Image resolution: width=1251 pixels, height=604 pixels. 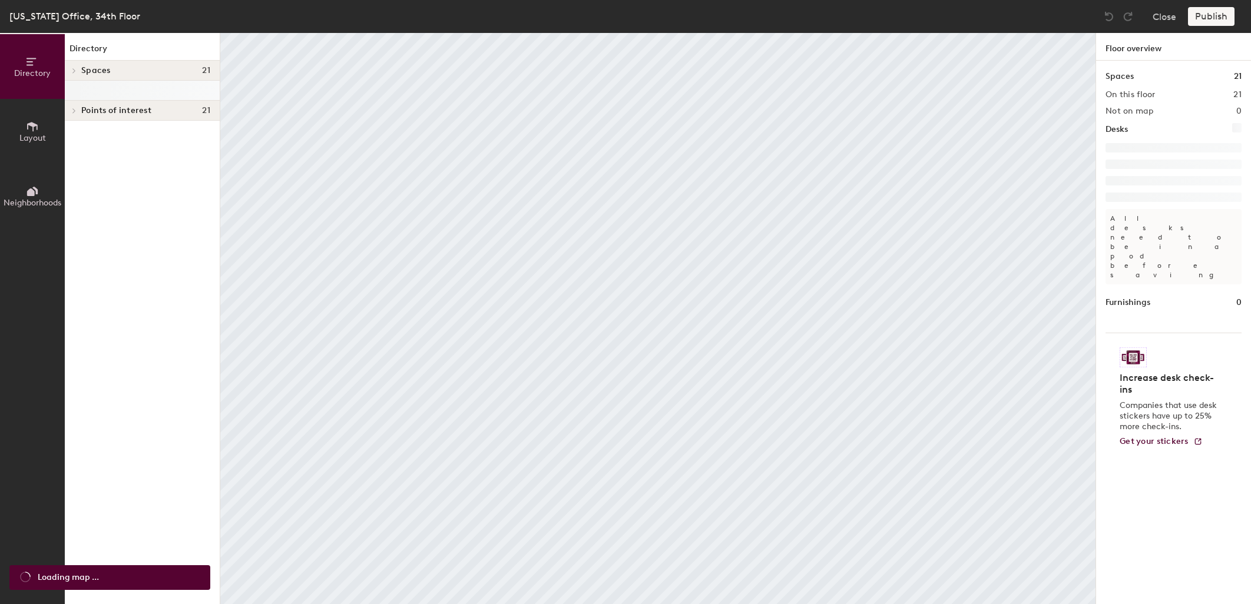 I want to click on h1: 0, so click(x=1238, y=303).